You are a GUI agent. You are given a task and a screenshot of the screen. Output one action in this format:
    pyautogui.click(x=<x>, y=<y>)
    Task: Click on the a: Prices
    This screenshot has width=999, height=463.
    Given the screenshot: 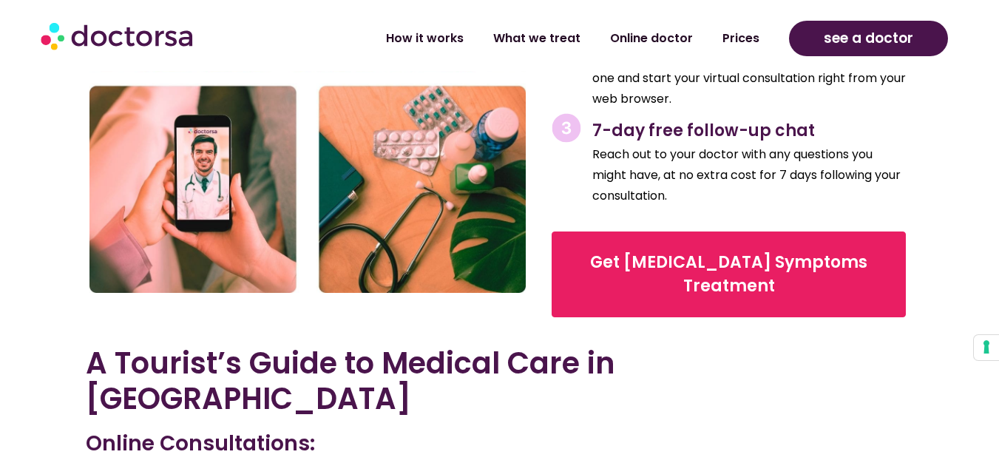 What is the action you would take?
    pyautogui.click(x=741, y=38)
    